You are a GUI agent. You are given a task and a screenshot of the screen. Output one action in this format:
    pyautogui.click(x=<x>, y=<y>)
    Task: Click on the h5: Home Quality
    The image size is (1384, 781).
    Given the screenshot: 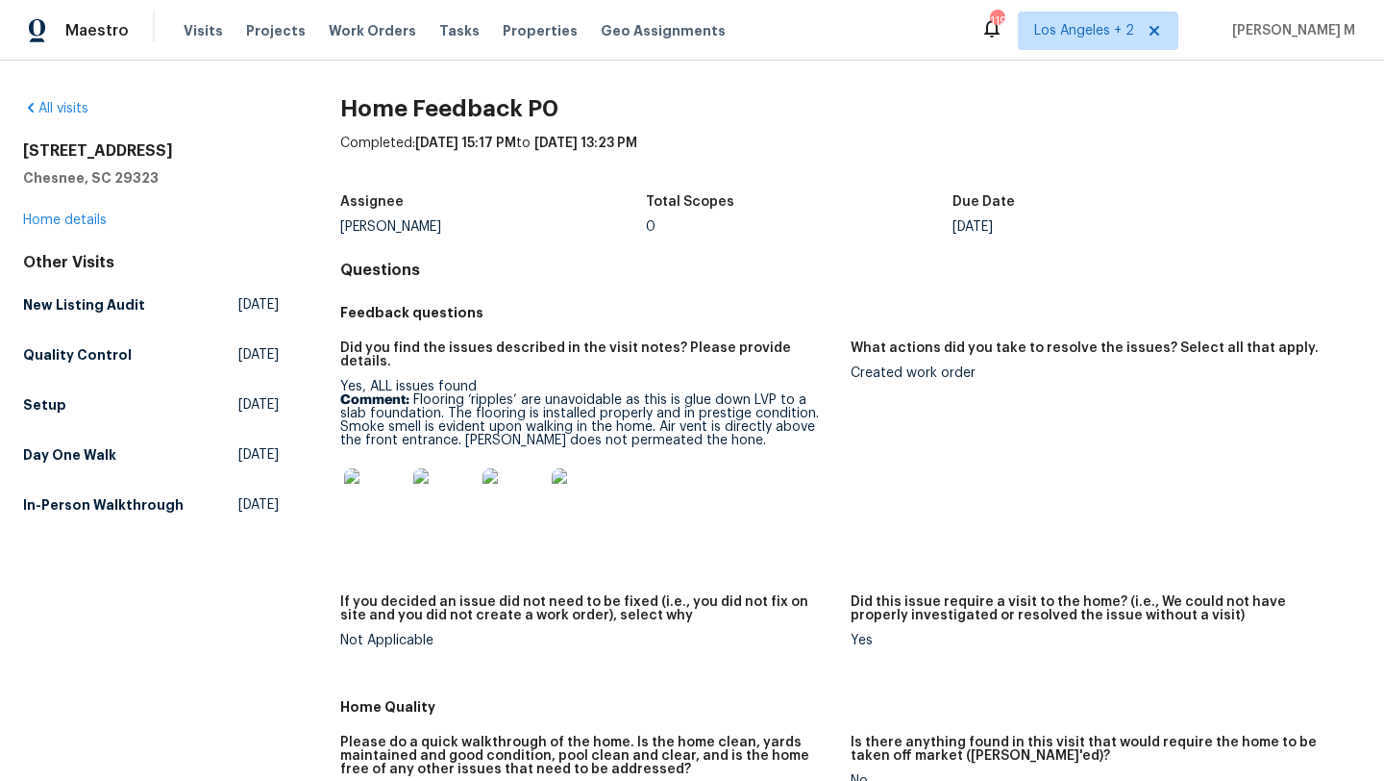 What is the action you would take?
    pyautogui.click(x=851, y=707)
    